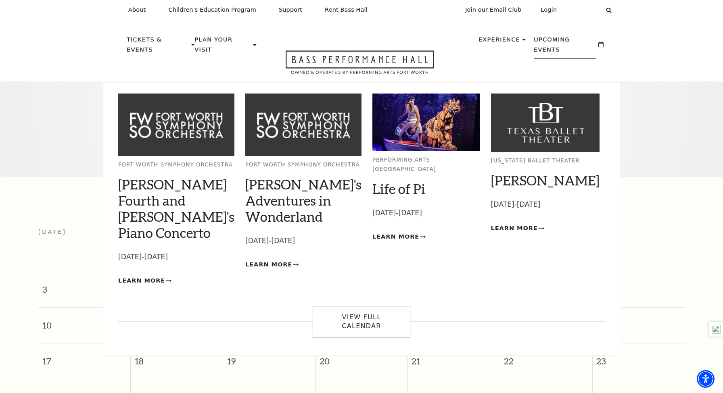 This screenshot has height=393, width=723. What do you see at coordinates (399, 237) in the screenshot?
I see `a: Learn More Life of Pi` at bounding box center [399, 237].